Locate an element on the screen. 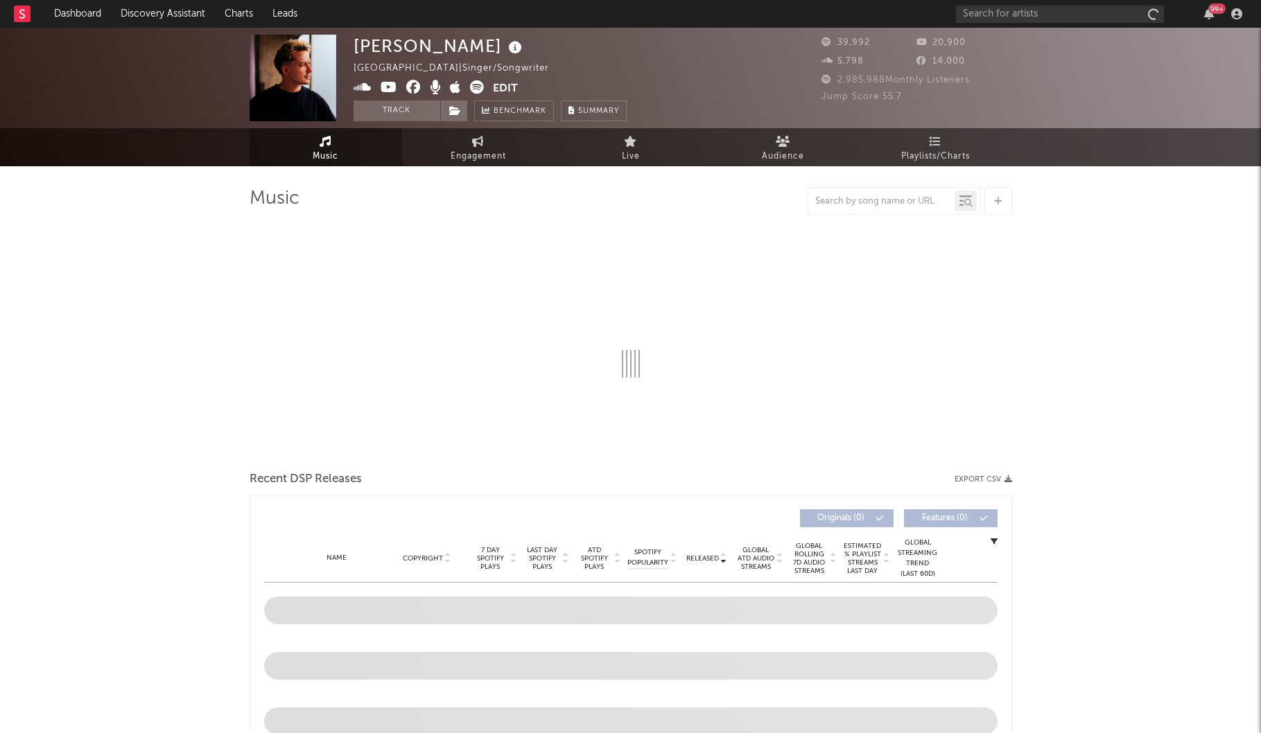  span: Spotify Popularity is located at coordinates (647, 558).